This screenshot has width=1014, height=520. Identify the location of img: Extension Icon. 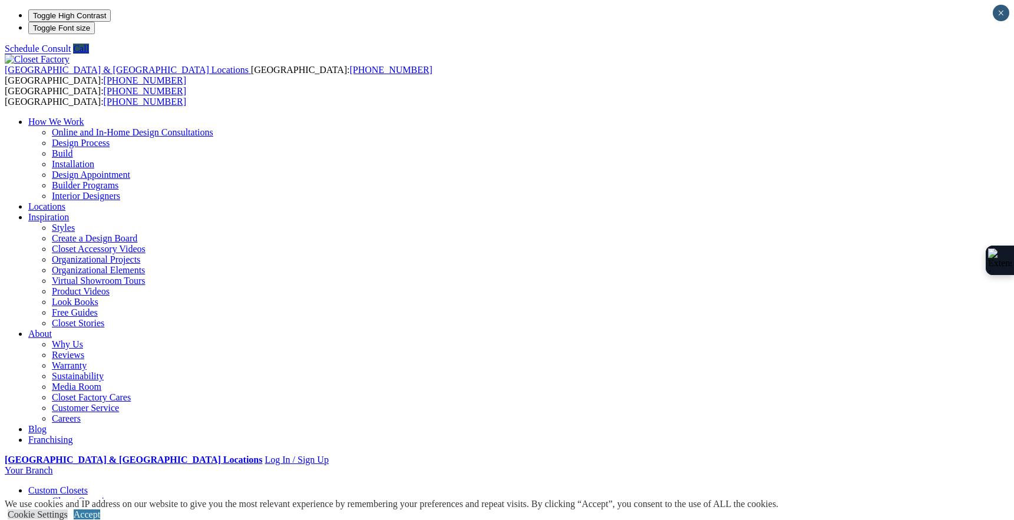
(1000, 260).